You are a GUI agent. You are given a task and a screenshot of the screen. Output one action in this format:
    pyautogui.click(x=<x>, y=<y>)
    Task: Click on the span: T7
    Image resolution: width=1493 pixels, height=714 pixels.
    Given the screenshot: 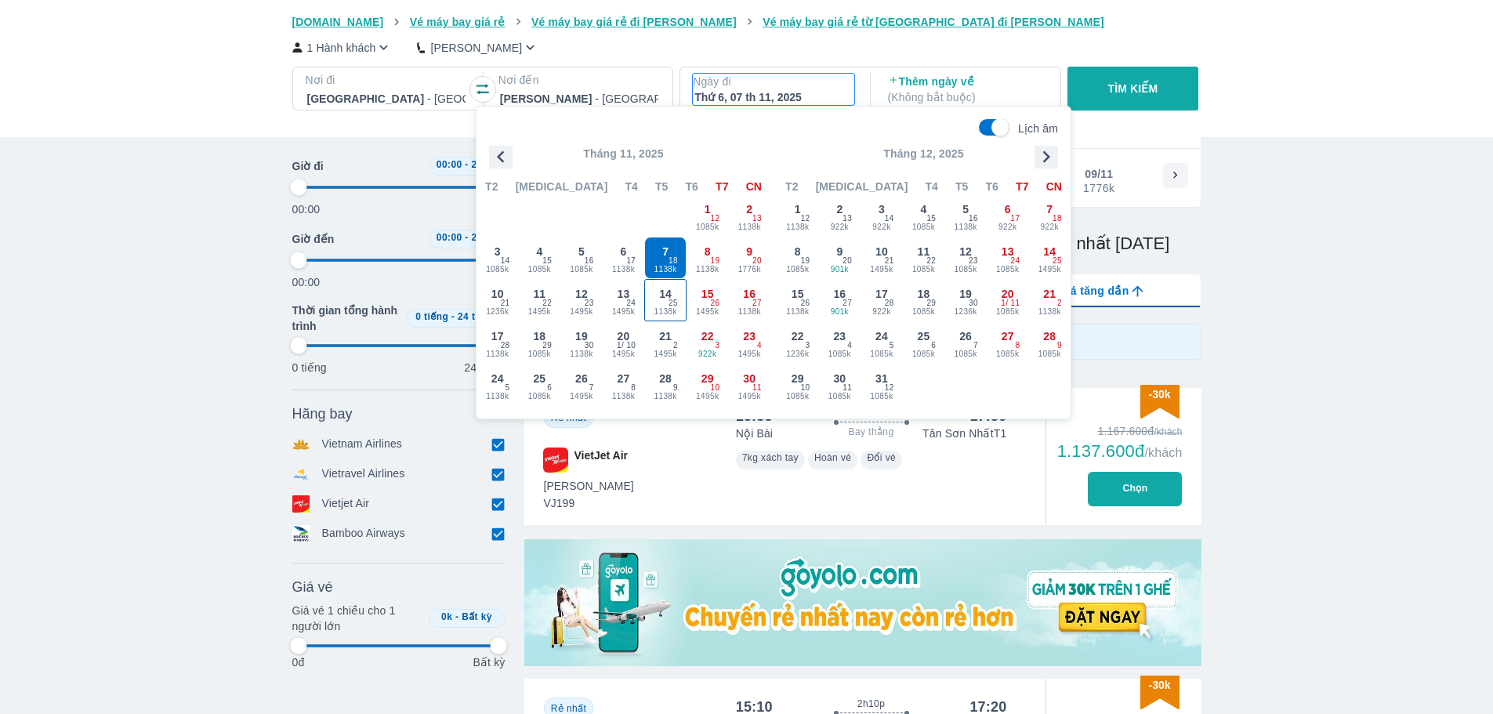 What is the action you would take?
    pyautogui.click(x=722, y=187)
    